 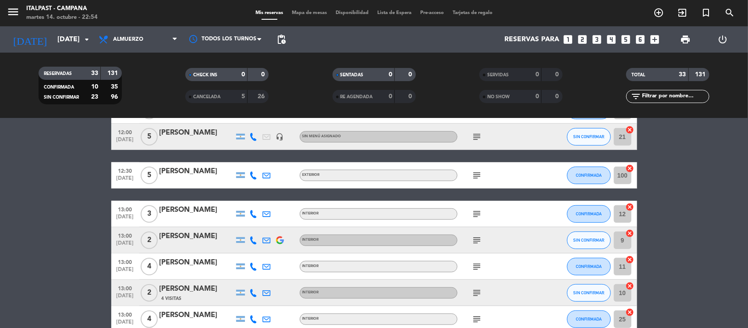 I want to click on i: headset_mic, so click(x=280, y=137).